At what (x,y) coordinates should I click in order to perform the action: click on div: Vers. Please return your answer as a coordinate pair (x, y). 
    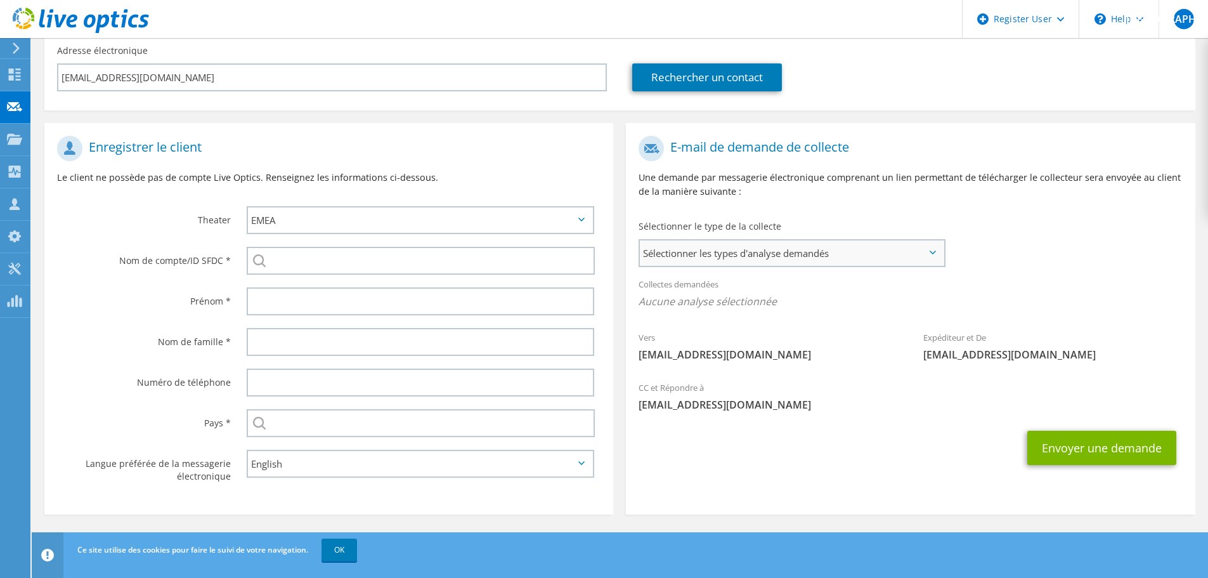
    Looking at the image, I should click on (768, 346).